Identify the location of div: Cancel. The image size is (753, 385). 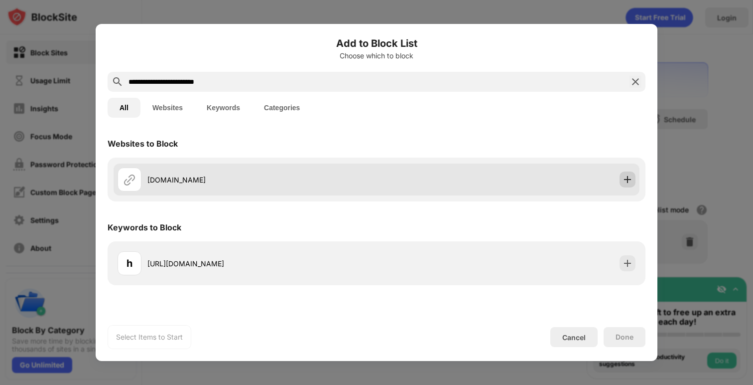
(574, 337).